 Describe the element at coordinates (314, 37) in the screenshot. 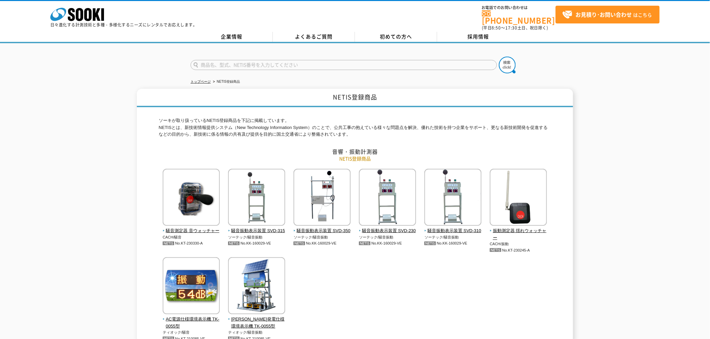

I see `a: よくあるご質問` at that location.